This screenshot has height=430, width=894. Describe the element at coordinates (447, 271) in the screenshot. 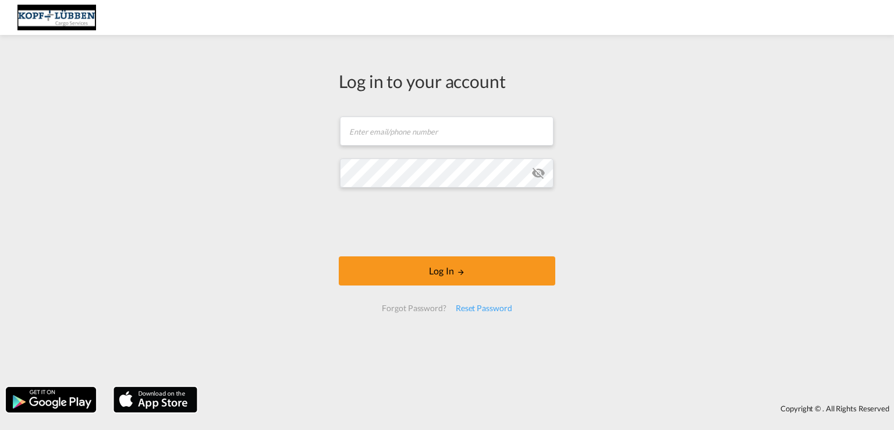

I see `button: LOGIN` at that location.